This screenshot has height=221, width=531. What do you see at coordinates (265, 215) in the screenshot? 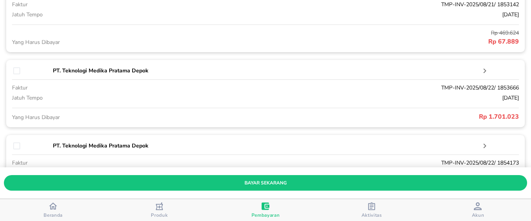
I see `span: Pembayaran` at bounding box center [265, 215].